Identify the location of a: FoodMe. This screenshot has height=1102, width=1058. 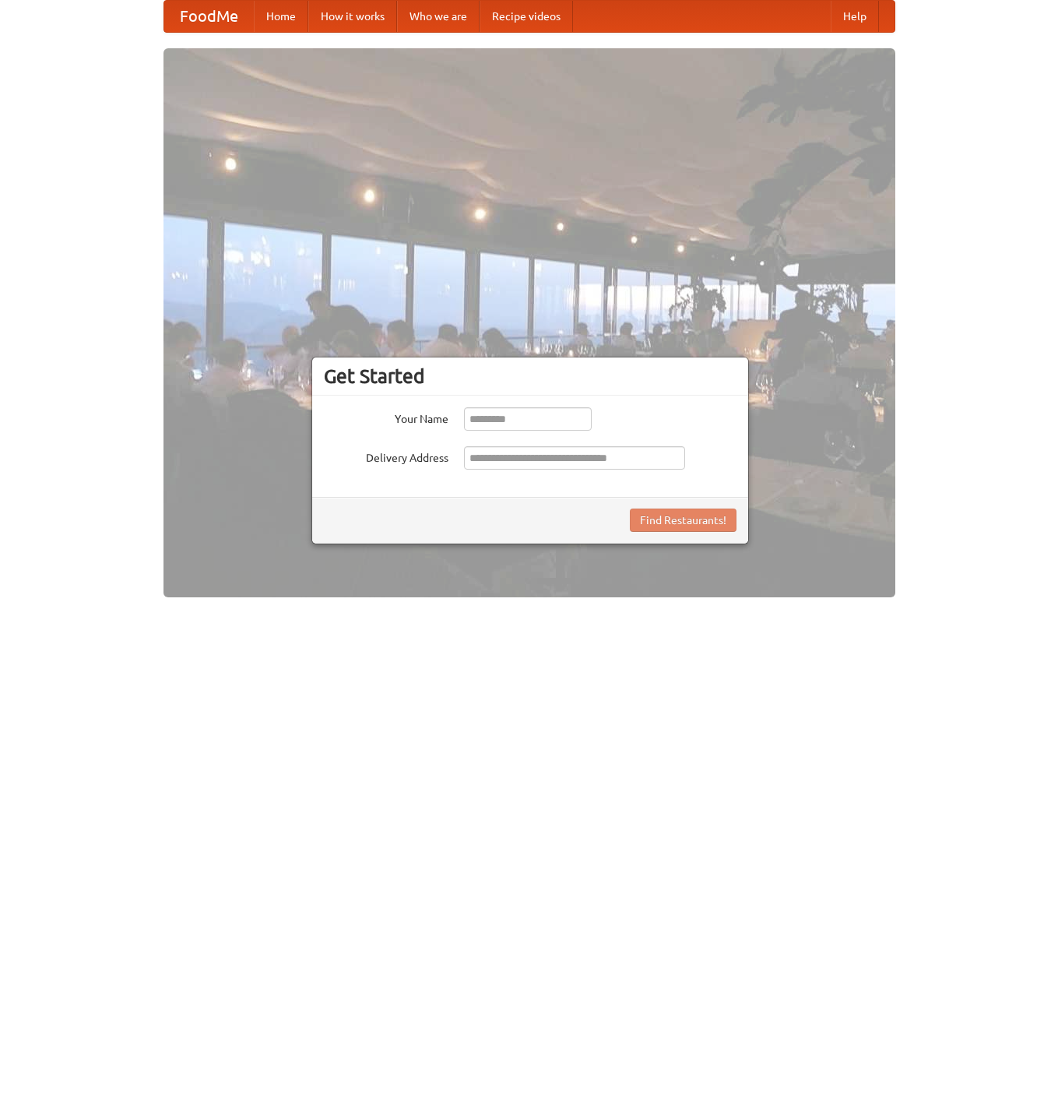
(209, 16).